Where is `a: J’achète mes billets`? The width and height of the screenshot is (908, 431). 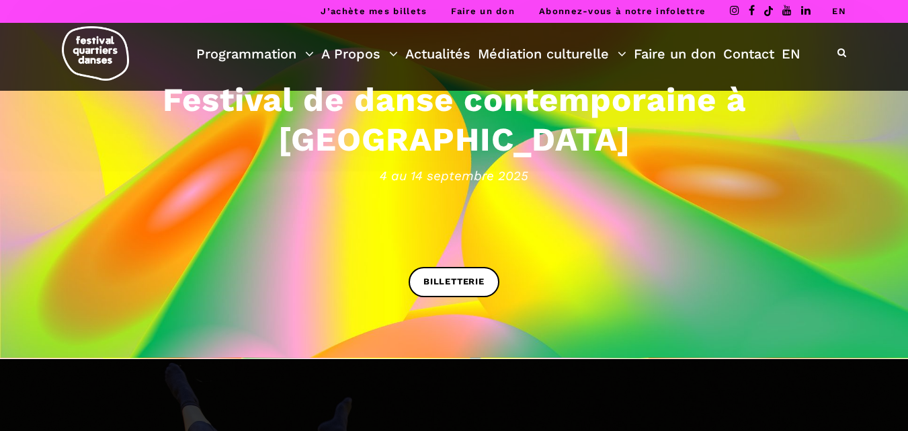 a: J’achète mes billets is located at coordinates (374, 11).